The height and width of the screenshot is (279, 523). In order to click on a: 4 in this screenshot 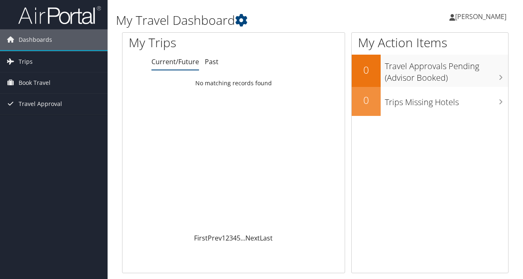, I will do `click(234, 238)`.